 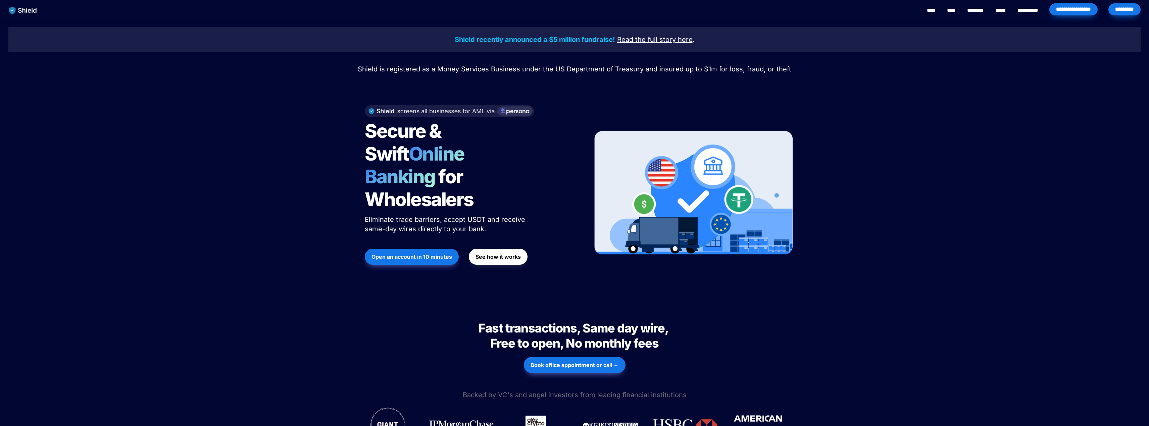 What do you see at coordinates (446, 224) in the screenshot?
I see `span: Eliminate trade barriers, accept USDT and receive same-day wires directly to your bank.` at bounding box center [446, 224].